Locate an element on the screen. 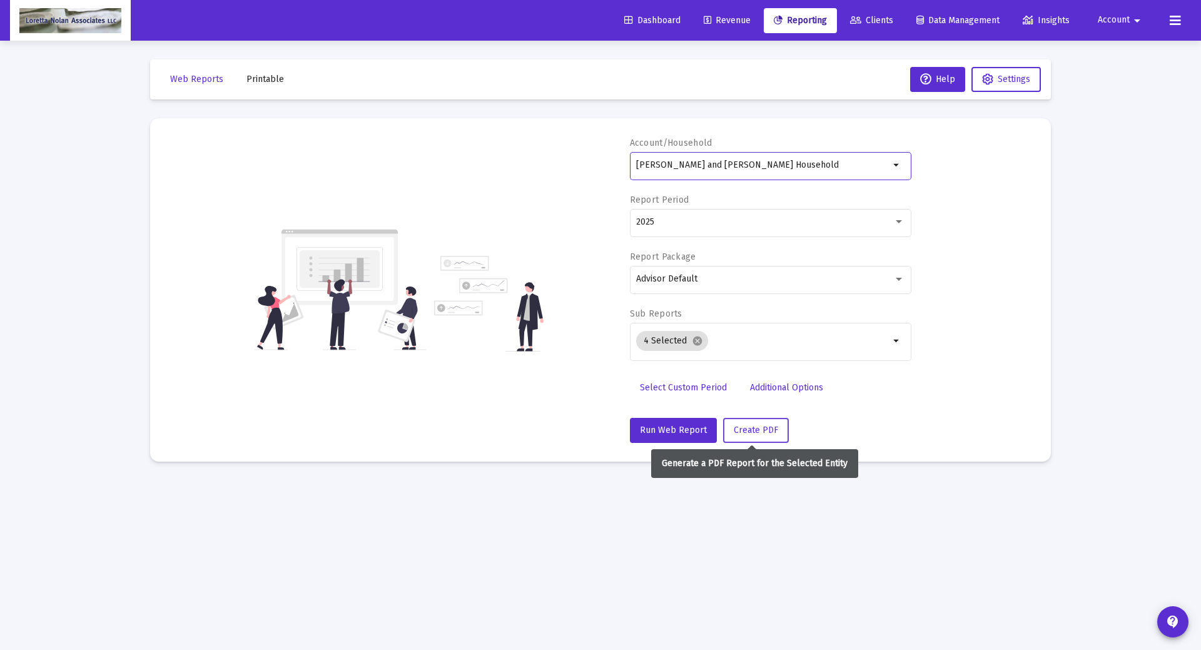  span: Web Reports is located at coordinates (196, 79).